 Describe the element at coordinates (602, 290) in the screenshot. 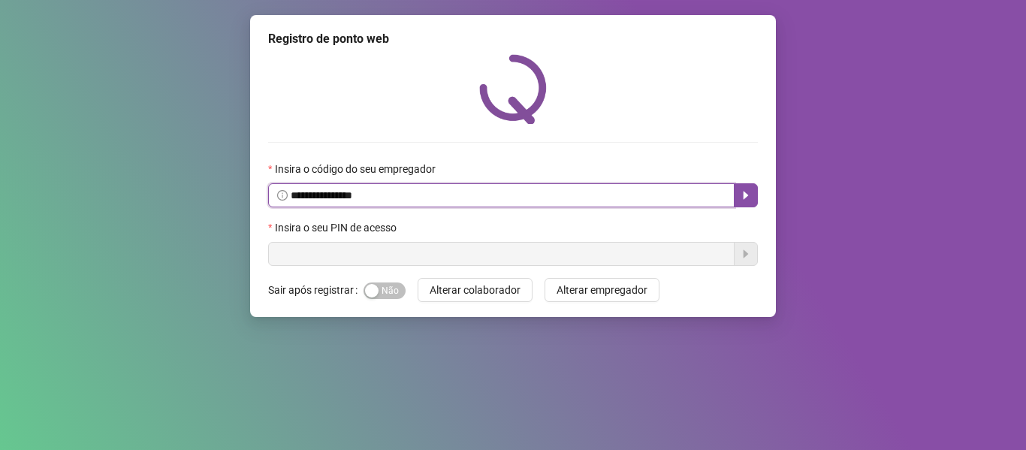

I see `button: Alterar empregador` at that location.